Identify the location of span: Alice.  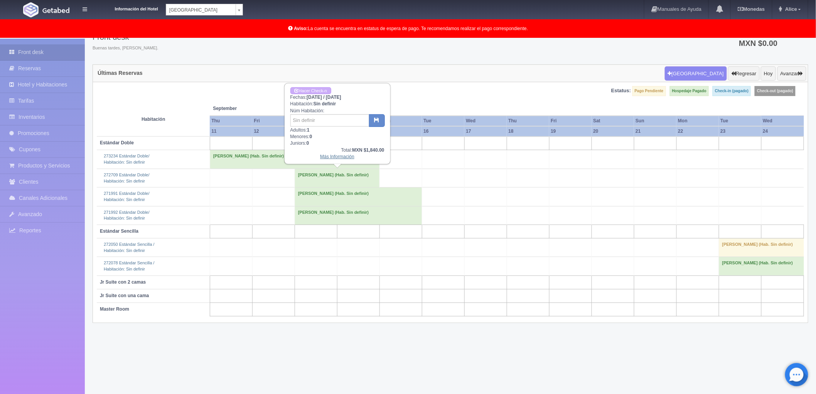
(790, 9).